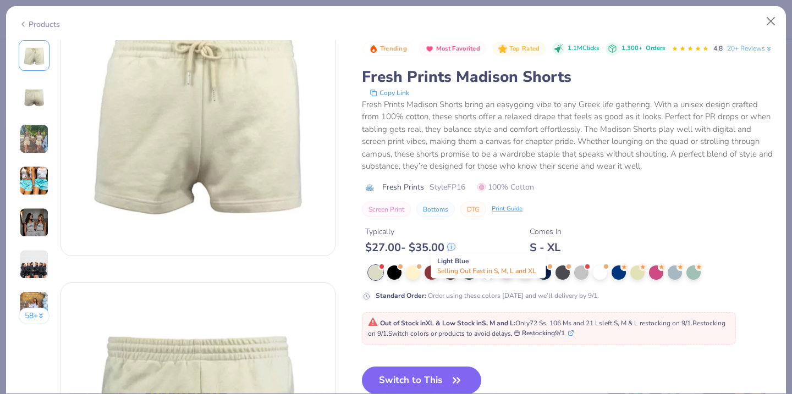 Image resolution: width=792 pixels, height=394 pixels. What do you see at coordinates (430, 49) in the screenshot?
I see `img: Most Favorited sort` at bounding box center [430, 49].